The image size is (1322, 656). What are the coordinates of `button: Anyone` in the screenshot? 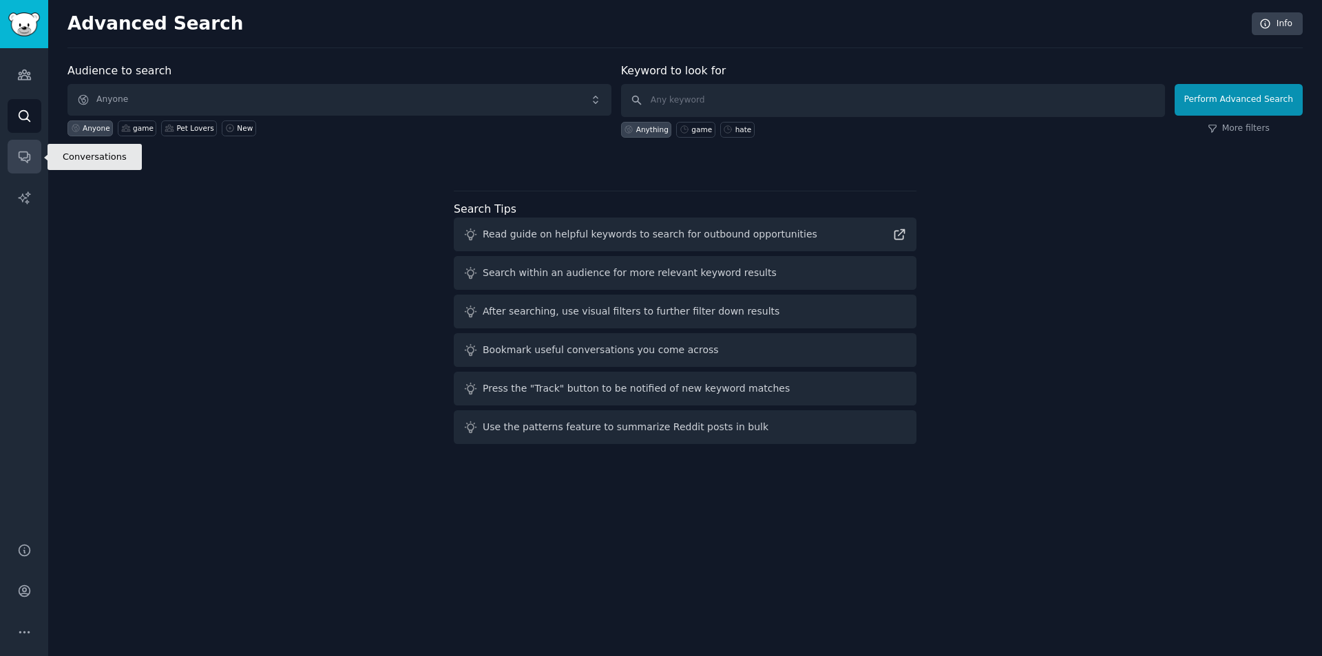 It's located at (340, 100).